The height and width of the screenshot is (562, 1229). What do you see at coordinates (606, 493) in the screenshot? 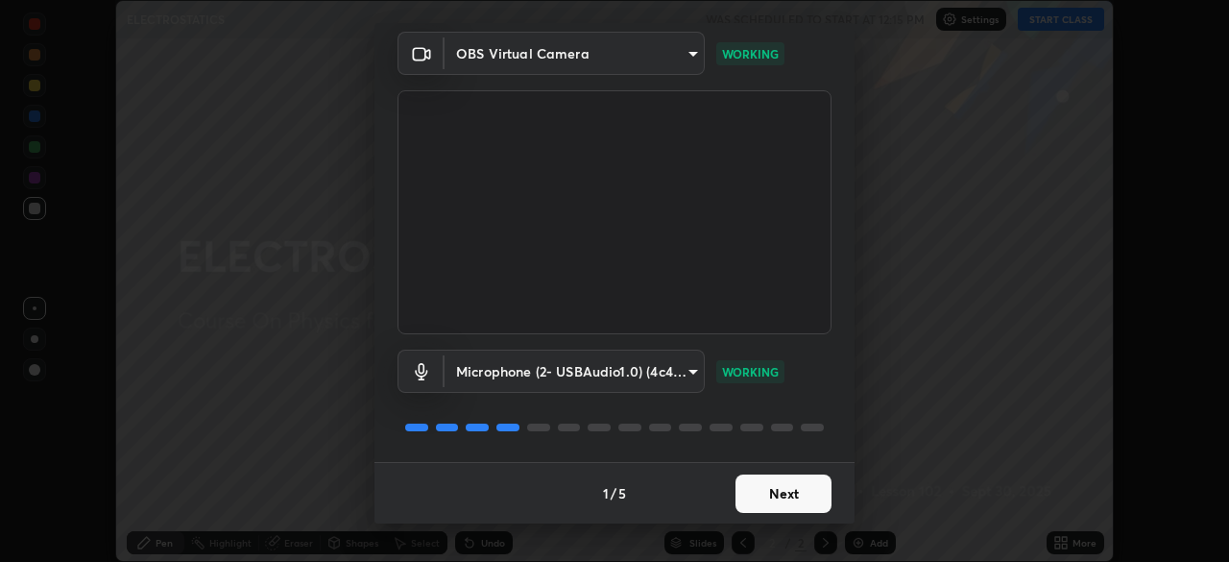
I see `h4: 1` at bounding box center [606, 493].